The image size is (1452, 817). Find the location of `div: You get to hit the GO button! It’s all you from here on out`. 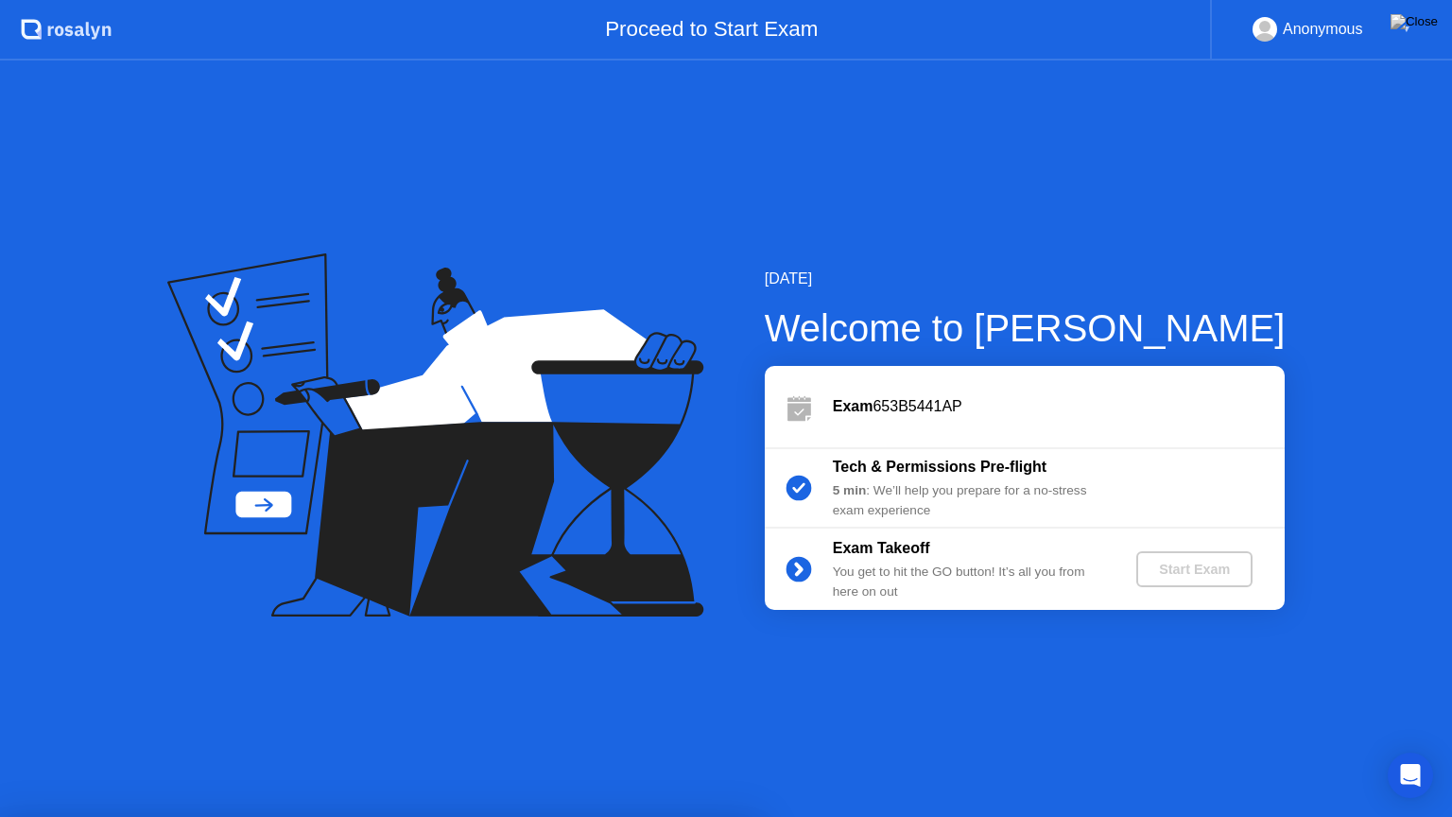

div: You get to hit the GO button! It’s all you from here on out is located at coordinates (969, 582).